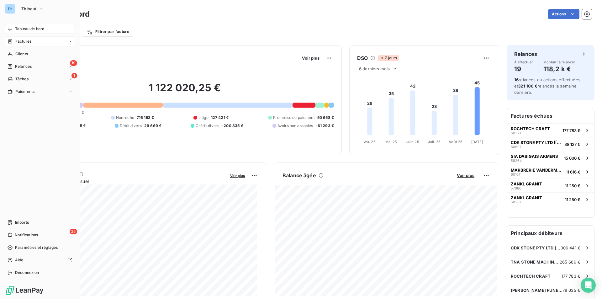 Image resolution: width=602 pixels, height=299 pixels. What do you see at coordinates (295, 126) in the screenshot?
I see `span: Avoirs non associés` at bounding box center [295, 126].